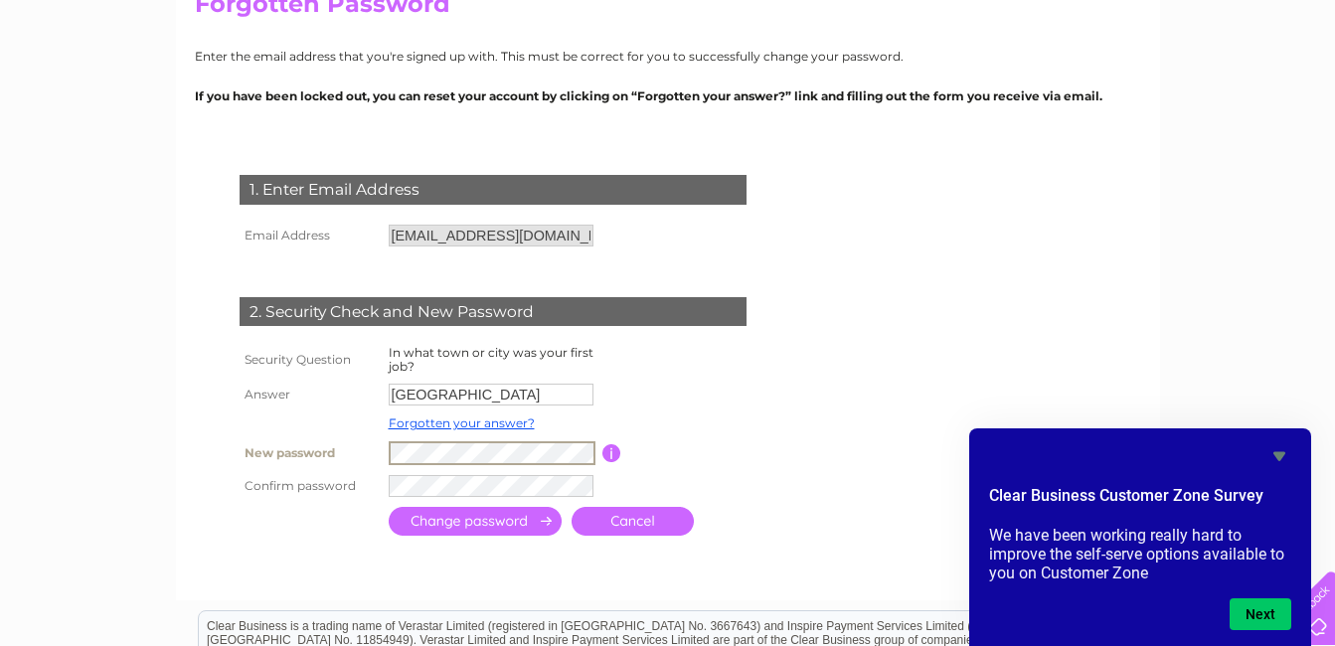 The height and width of the screenshot is (646, 1335). I want to click on div: 1. Enter Email Address, so click(493, 190).